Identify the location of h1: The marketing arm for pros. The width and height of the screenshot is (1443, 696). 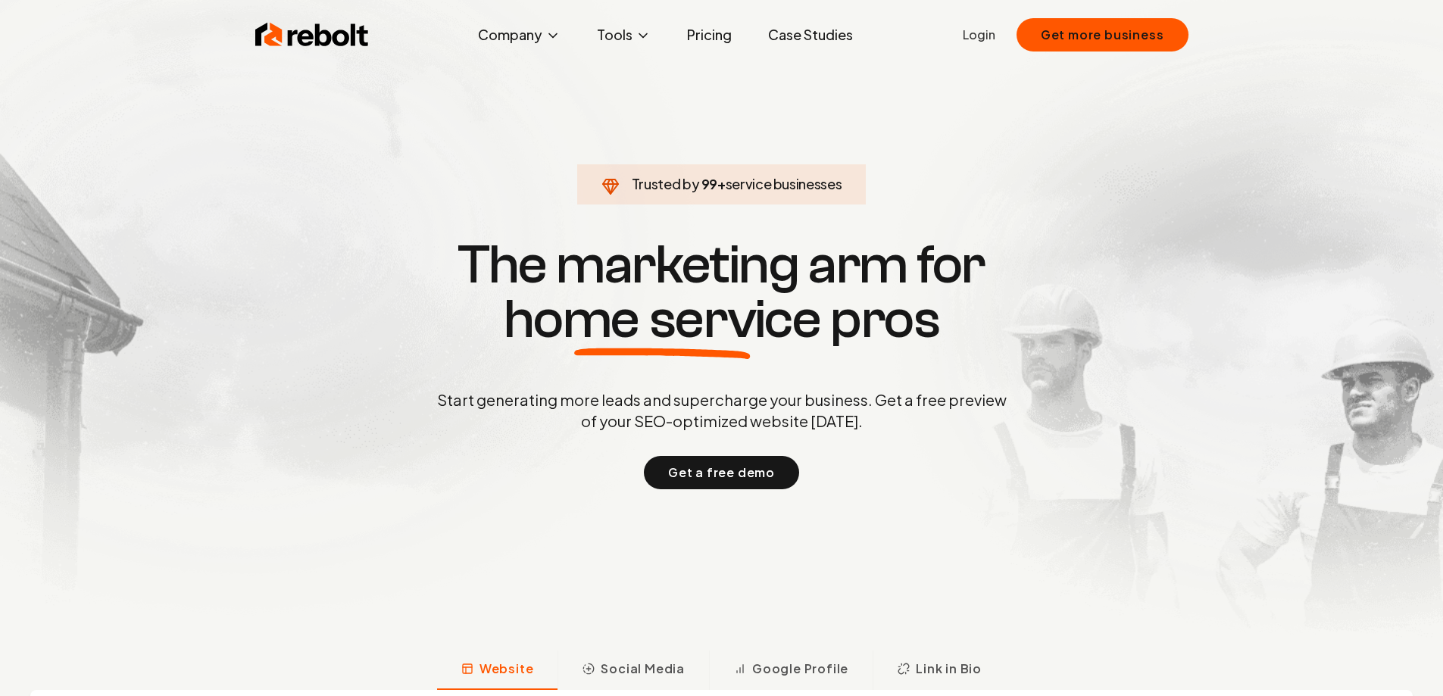
(722, 292).